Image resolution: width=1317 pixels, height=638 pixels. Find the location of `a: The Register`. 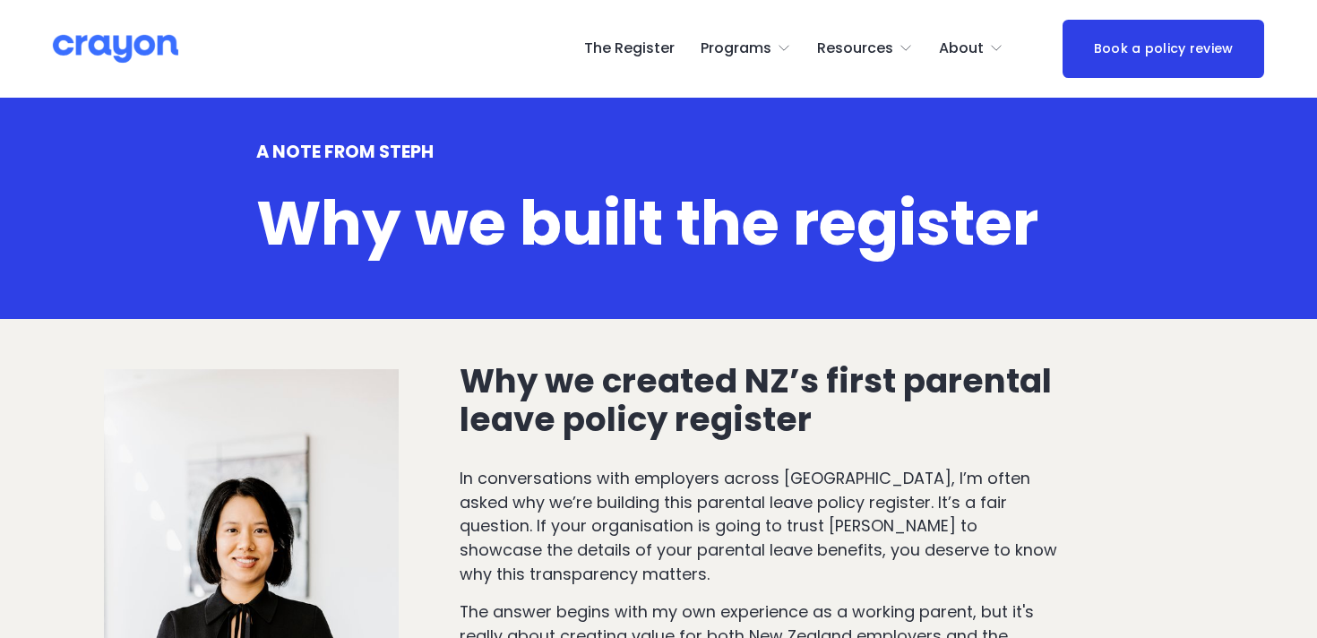

a: The Register is located at coordinates (629, 48).